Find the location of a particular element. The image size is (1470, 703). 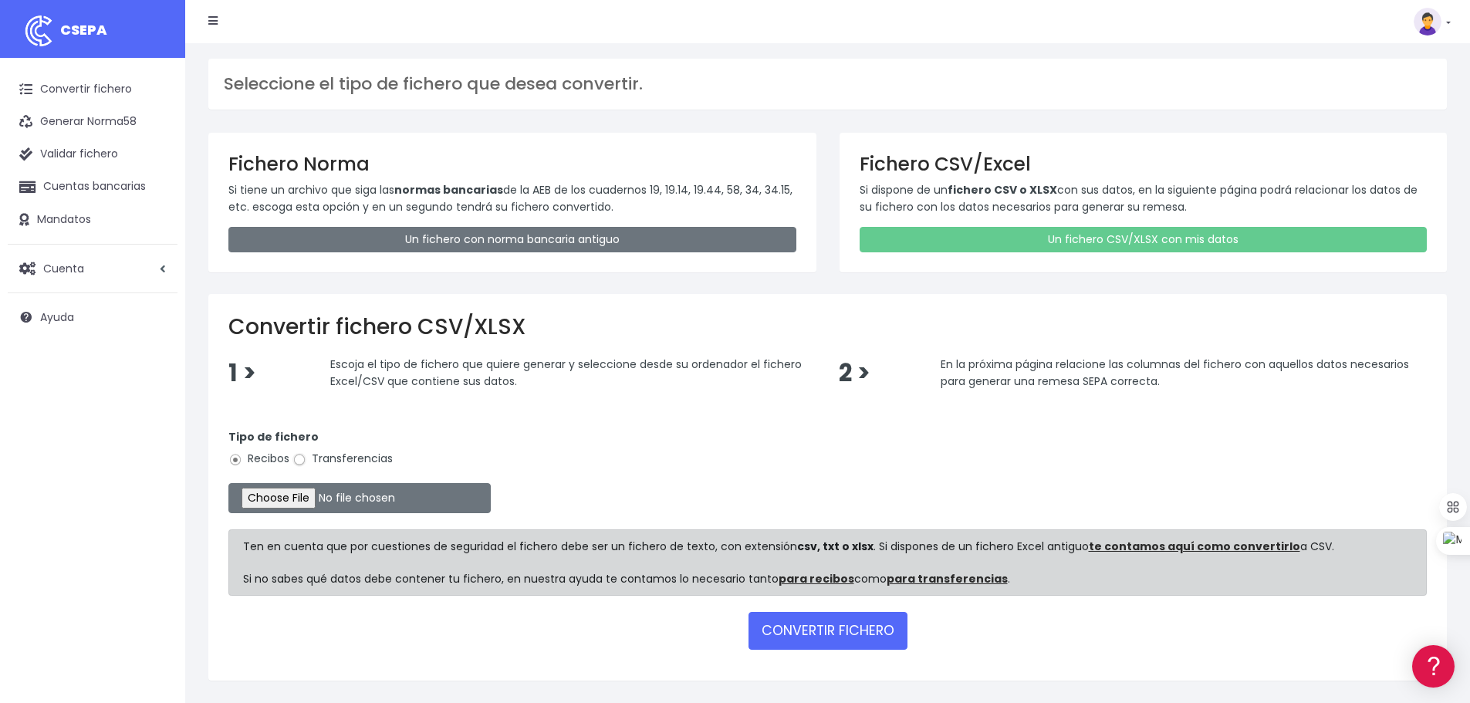

a: Cuenta is located at coordinates (93, 268).